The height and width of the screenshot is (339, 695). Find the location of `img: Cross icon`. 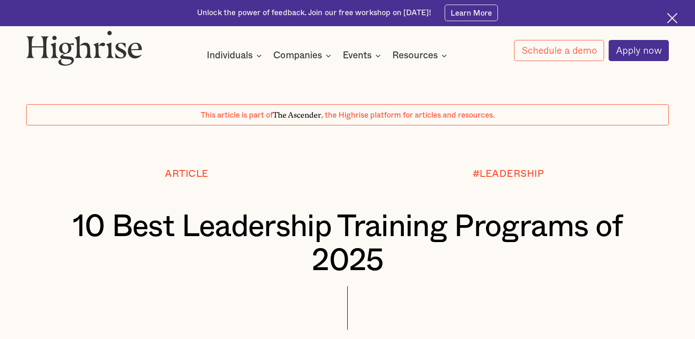

img: Cross icon is located at coordinates (672, 18).